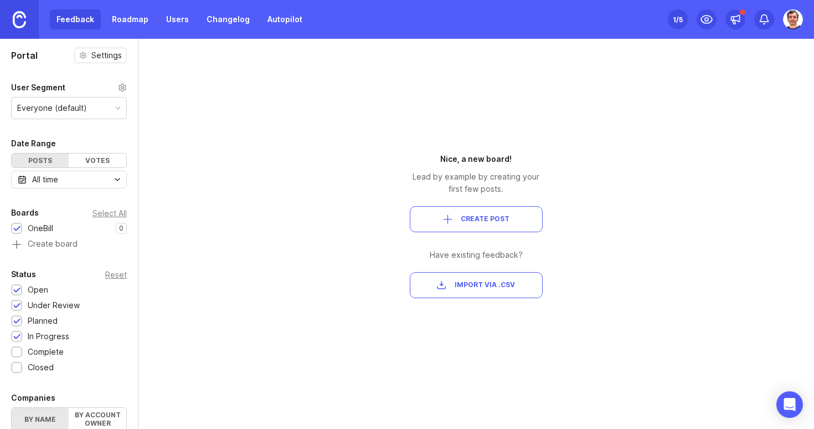 This screenshot has height=429, width=814. Describe the element at coordinates (33, 143) in the screenshot. I see `div: Date Range` at that location.